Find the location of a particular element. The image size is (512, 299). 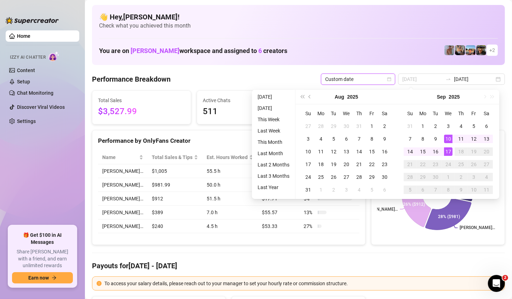

td: 2025-08-16 is located at coordinates (385, 152).